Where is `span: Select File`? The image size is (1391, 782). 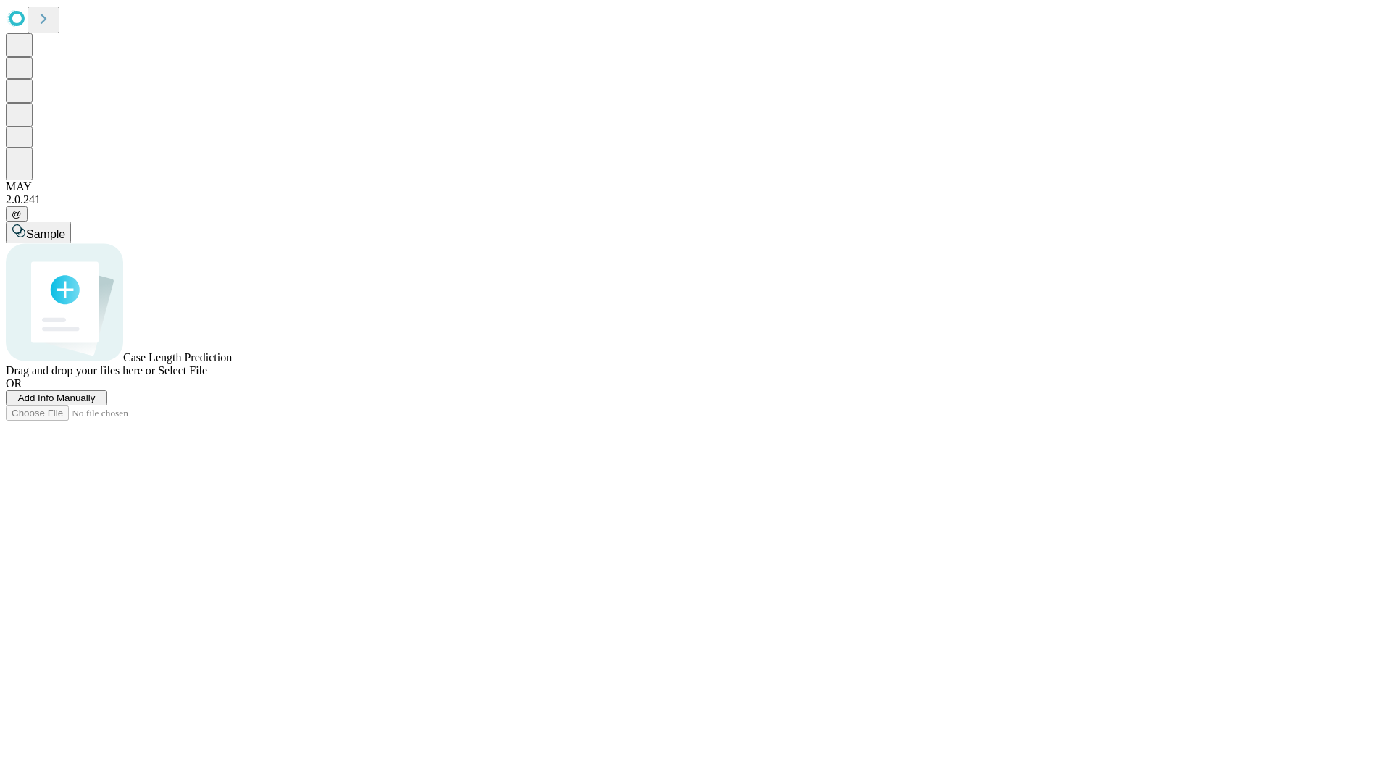
span: Select File is located at coordinates (183, 370).